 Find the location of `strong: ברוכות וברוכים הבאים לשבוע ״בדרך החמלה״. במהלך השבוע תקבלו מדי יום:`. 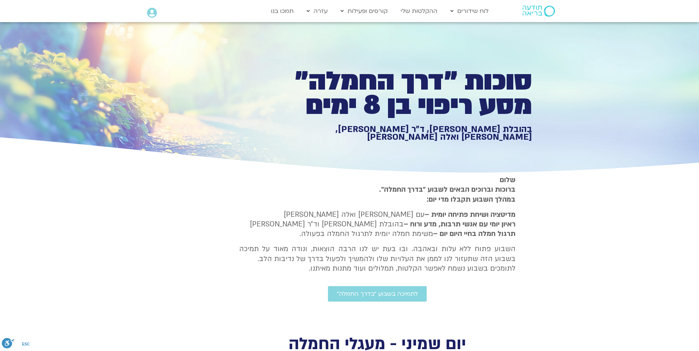

strong: ברוכות וברוכים הבאים לשבוע ״בדרך החמלה״. במהלך השבוע תקבלו מדי יום: is located at coordinates (448, 194).